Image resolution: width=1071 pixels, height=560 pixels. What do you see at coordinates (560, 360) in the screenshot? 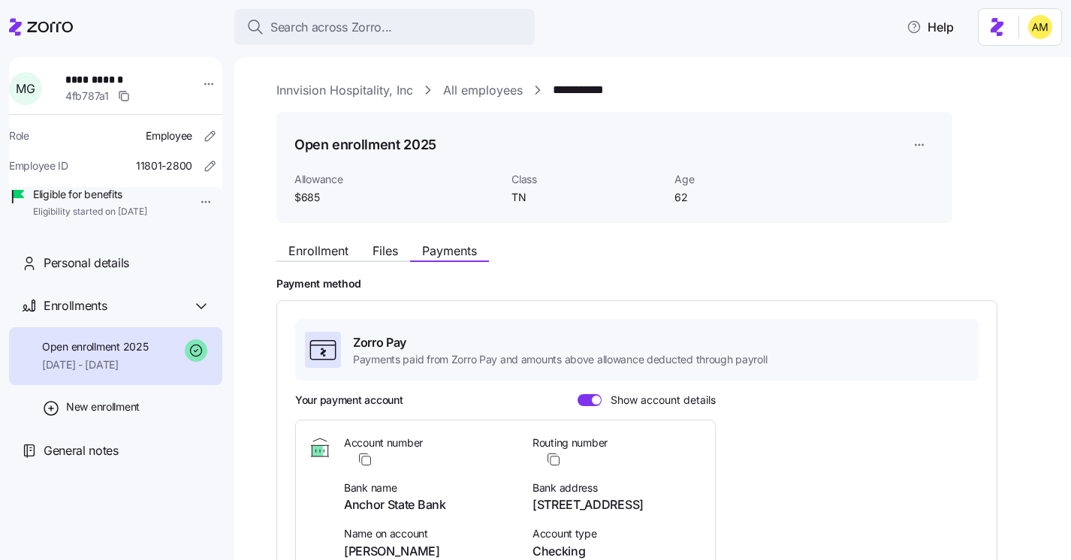
I see `span: Payments paid from Zorro Pay and amounts above allowance deducted through payroll` at bounding box center [560, 360].